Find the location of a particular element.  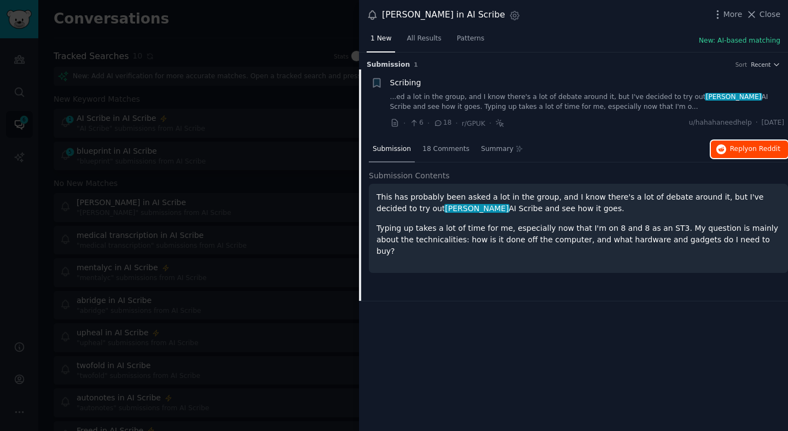

span: Reply is located at coordinates (756, 149).